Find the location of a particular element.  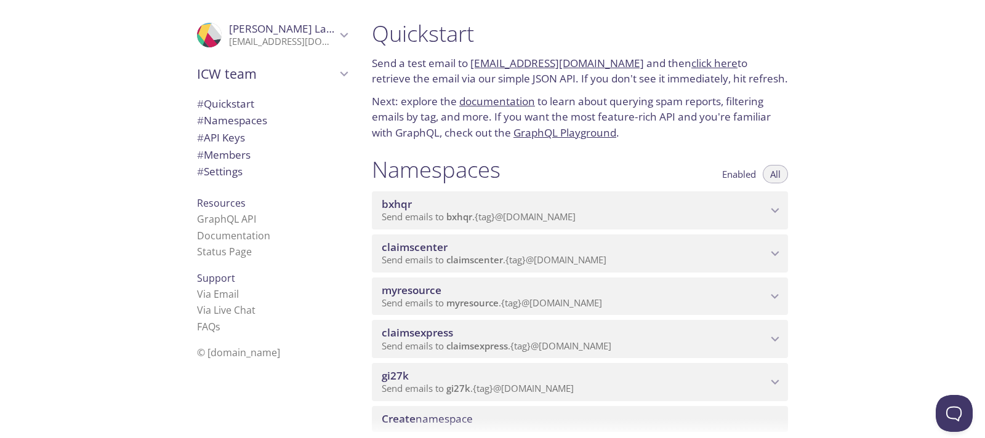

a: FAQ is located at coordinates (209, 327).